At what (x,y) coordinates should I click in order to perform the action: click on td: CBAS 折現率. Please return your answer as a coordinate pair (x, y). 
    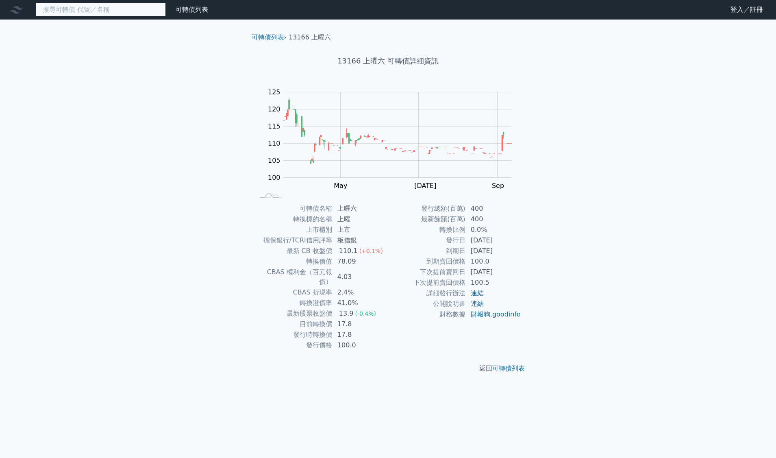
    Looking at the image, I should click on (294, 292).